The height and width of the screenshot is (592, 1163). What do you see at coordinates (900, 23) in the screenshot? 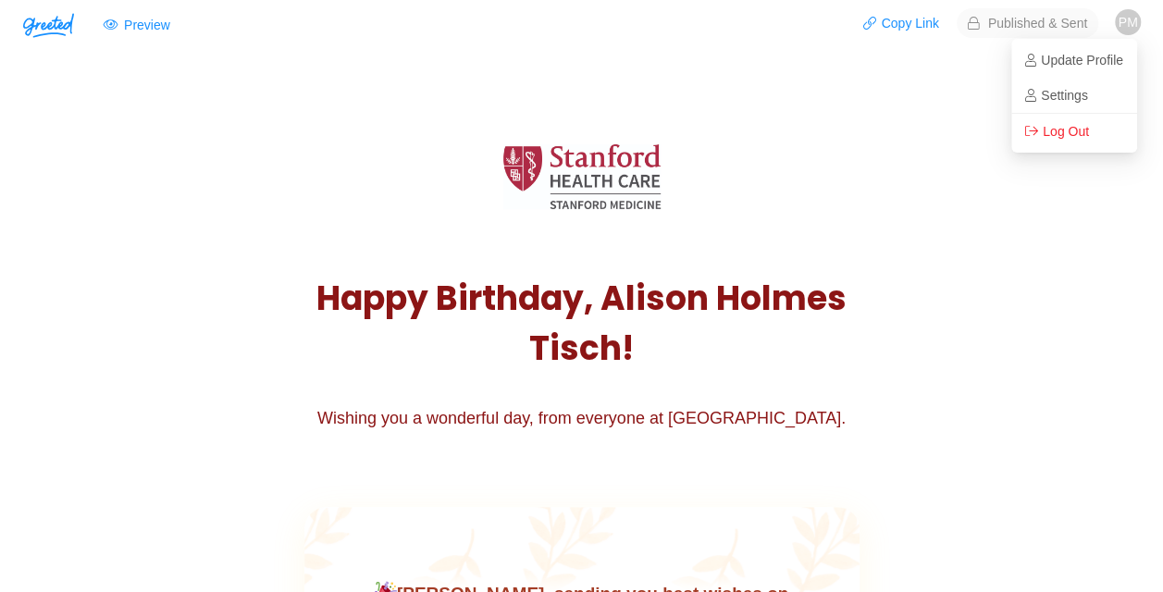
I see `button: Copy Link` at bounding box center [900, 23].